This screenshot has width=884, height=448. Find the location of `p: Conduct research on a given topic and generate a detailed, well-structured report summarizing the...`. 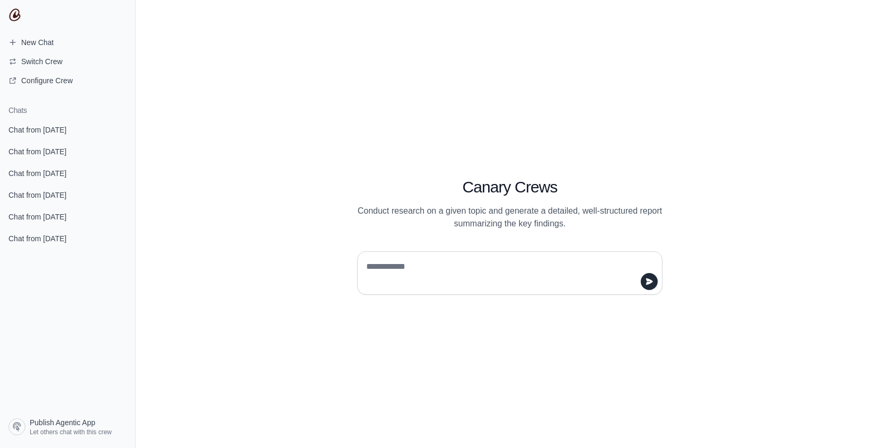

p: Conduct research on a given topic and generate a detailed, well-structured report summarizing the... is located at coordinates (510, 217).